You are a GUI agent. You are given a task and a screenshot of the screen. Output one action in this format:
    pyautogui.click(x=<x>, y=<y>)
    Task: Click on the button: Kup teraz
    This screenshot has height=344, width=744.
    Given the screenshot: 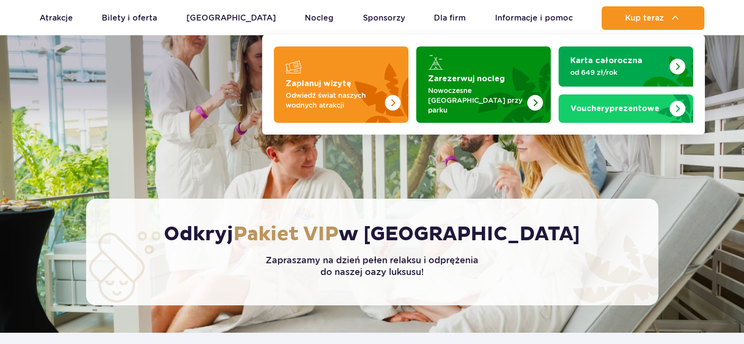 What is the action you would take?
    pyautogui.click(x=653, y=18)
    